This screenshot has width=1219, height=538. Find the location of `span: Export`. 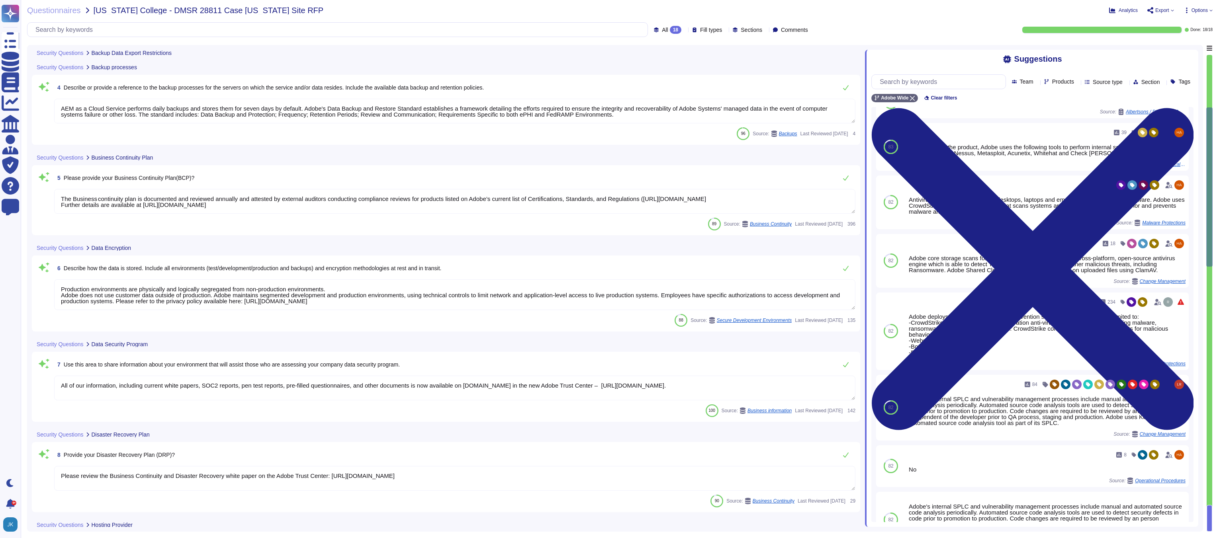

span: Export is located at coordinates (1162, 10).